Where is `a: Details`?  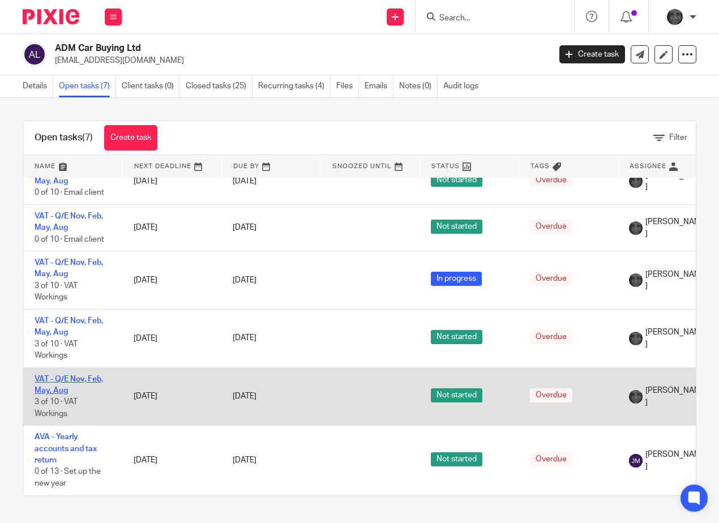
a: Details is located at coordinates (38, 86).